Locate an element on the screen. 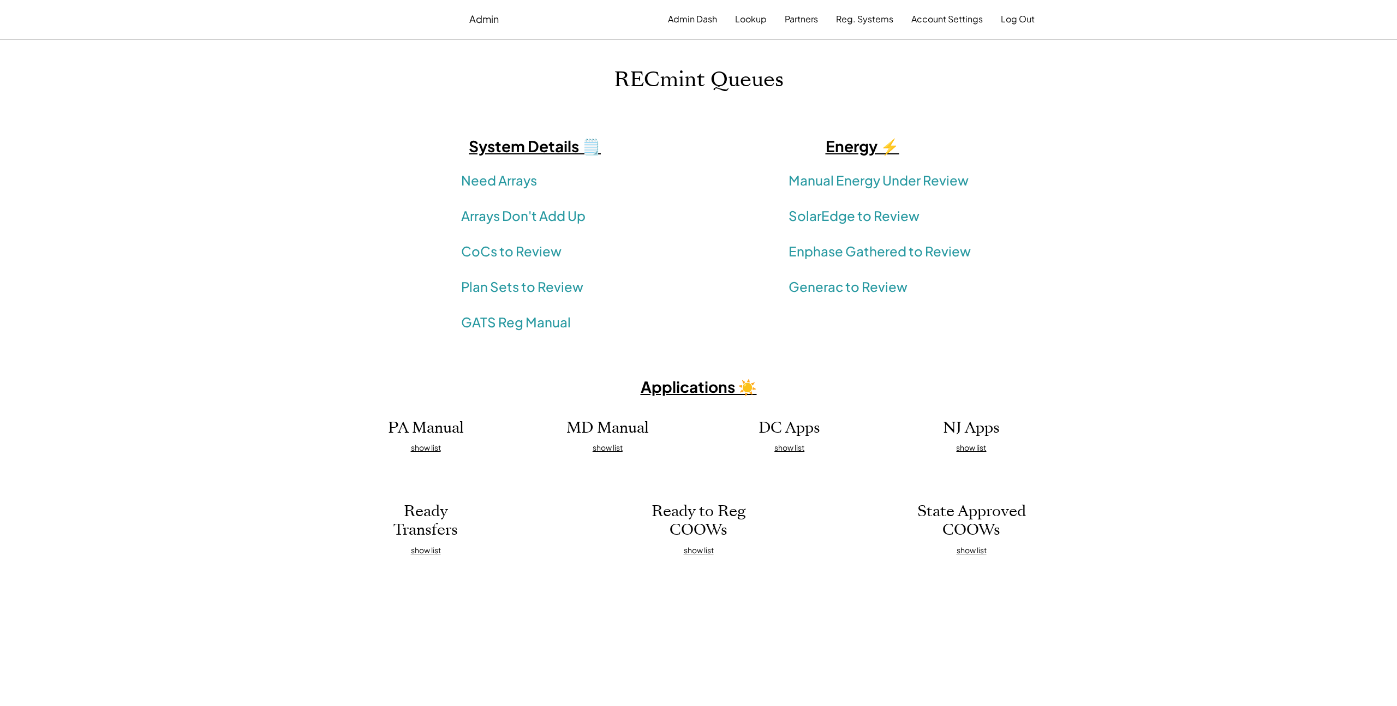 The height and width of the screenshot is (706, 1397). button: Reg. Systems is located at coordinates (864, 19).